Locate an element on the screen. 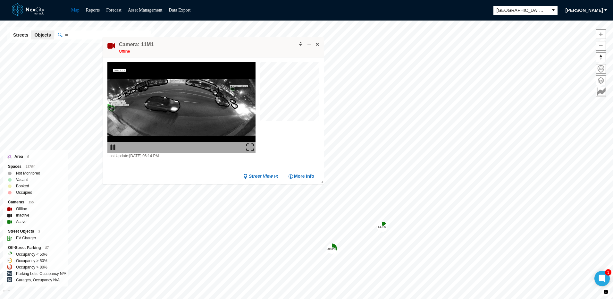 This screenshot has width=613, height=299. a: Forecast is located at coordinates (113, 10).